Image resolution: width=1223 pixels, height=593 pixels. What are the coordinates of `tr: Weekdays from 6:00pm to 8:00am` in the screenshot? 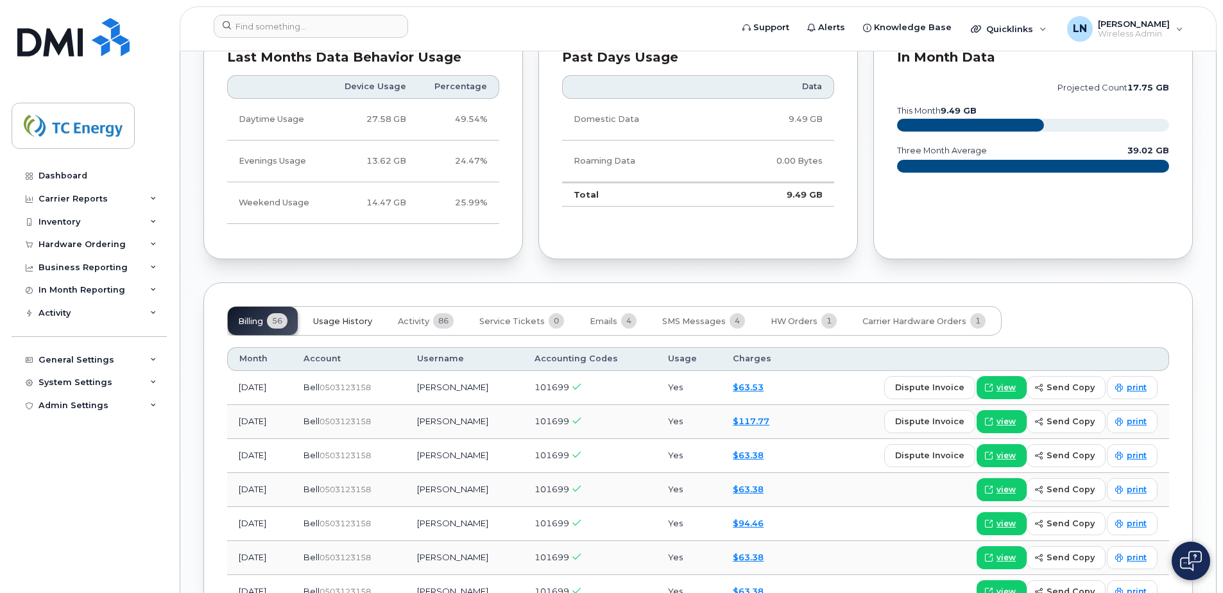 It's located at (363, 161).